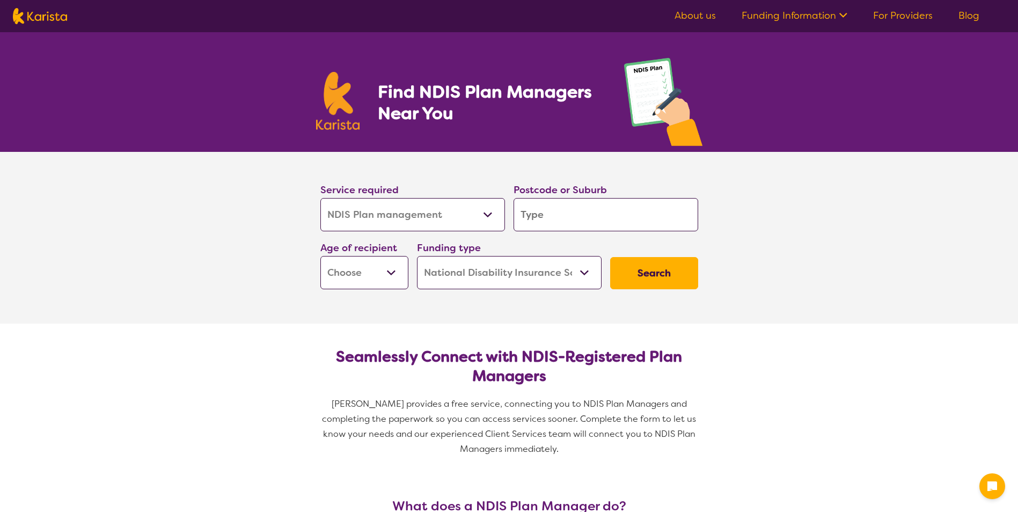 The image size is (1018, 512). I want to click on label: Age of recipient, so click(359, 248).